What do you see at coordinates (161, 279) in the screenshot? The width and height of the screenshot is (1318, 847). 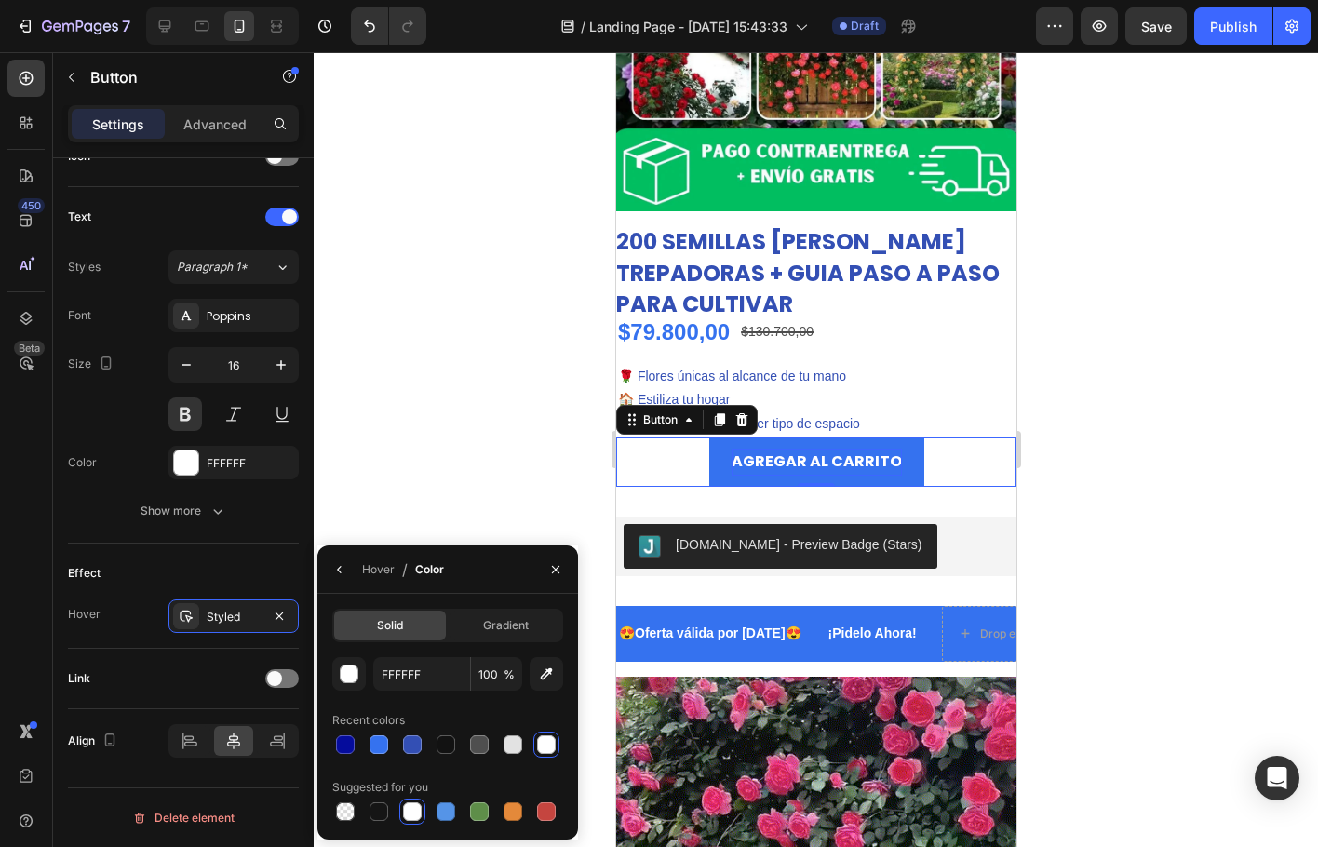 I see `div: $130.700,00` at bounding box center [161, 279].